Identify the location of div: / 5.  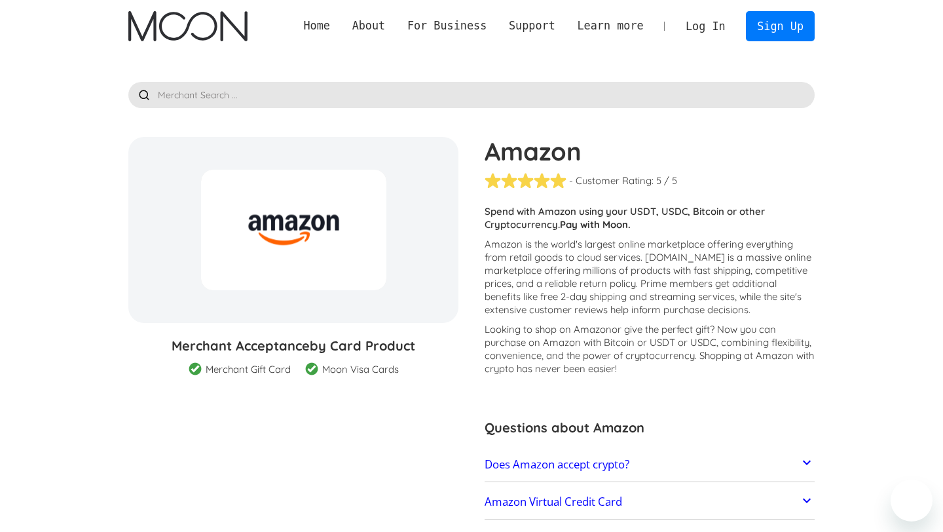
(671, 181).